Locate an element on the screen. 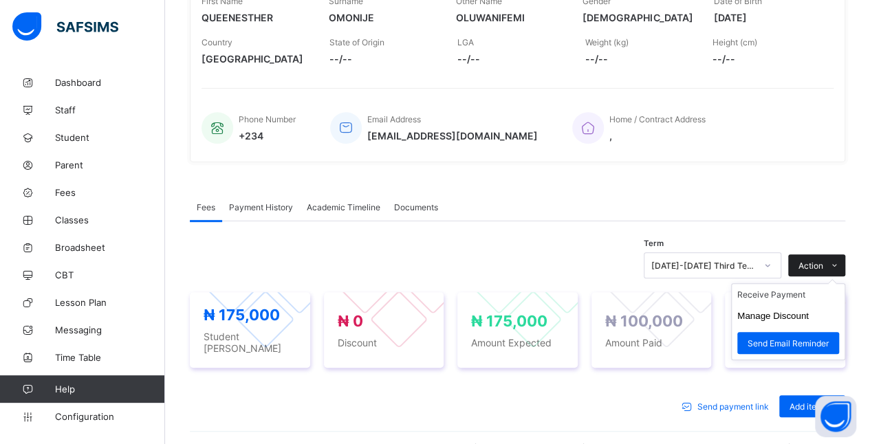  span: Student is located at coordinates (110, 137).